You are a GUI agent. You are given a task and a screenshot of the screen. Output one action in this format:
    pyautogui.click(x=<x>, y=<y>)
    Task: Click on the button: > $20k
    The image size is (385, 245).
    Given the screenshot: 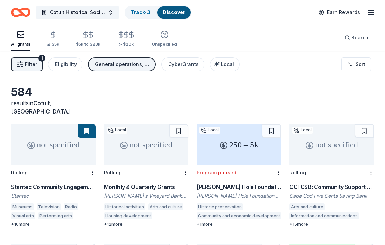 What is the action you would take?
    pyautogui.click(x=126, y=39)
    